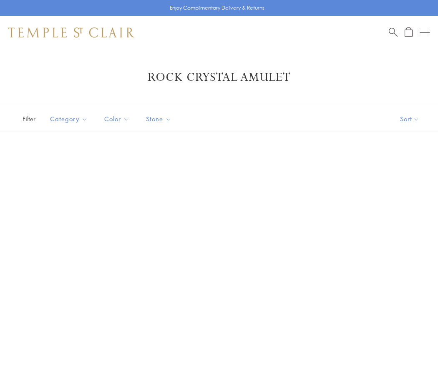  I want to click on a: Open Shopping Bag, so click(408, 32).